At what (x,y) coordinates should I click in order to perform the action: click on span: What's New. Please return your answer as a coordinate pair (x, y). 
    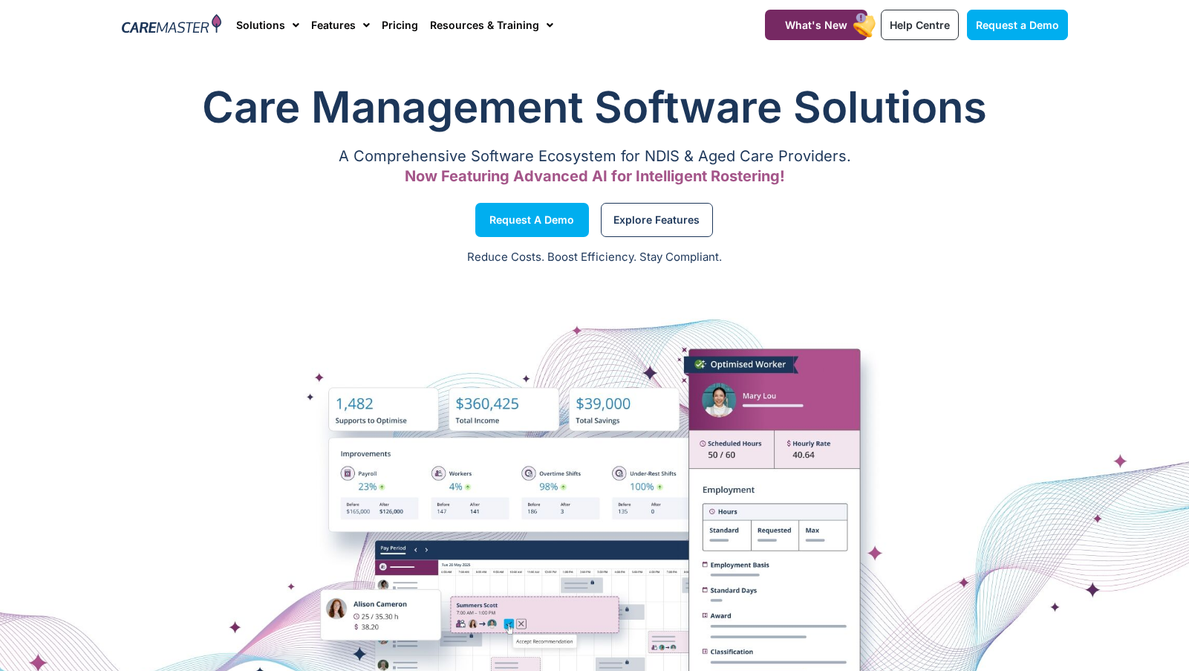
    Looking at the image, I should click on (816, 25).